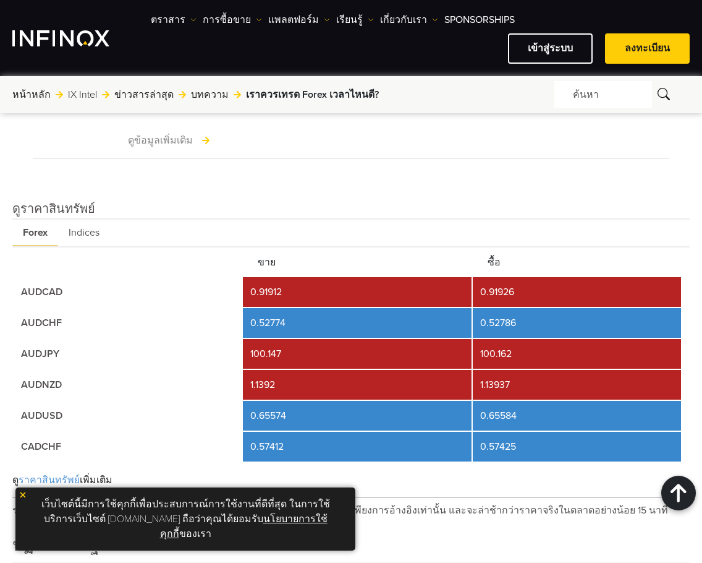  Describe the element at coordinates (409, 20) in the screenshot. I see `a: เกี่ยวกับเรา` at that location.